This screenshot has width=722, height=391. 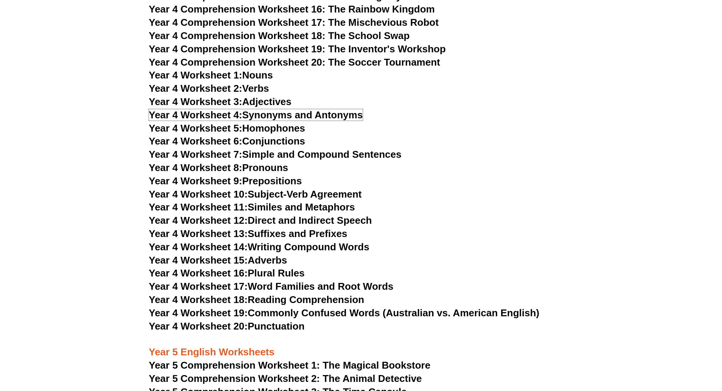 I want to click on a: Year 4 Worksheet 6:Conjunctions, so click(x=227, y=141).